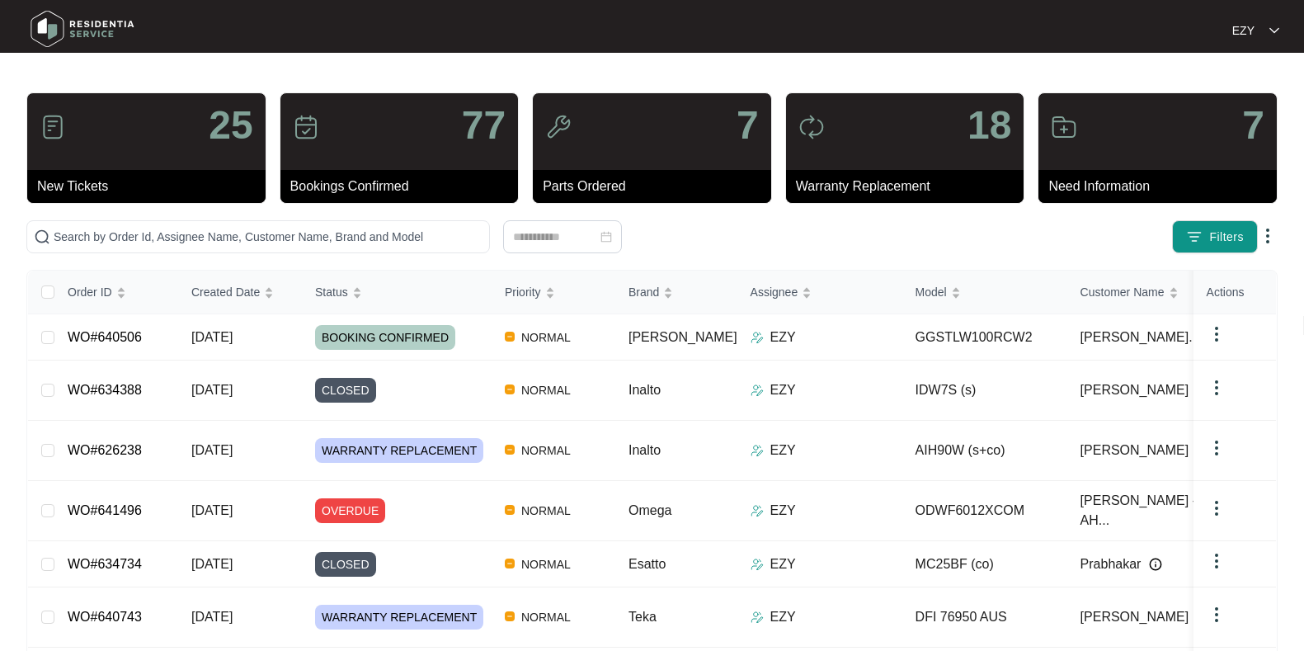 The image size is (1304, 651). What do you see at coordinates (523, 292) in the screenshot?
I see `span: Priority` at bounding box center [523, 292].